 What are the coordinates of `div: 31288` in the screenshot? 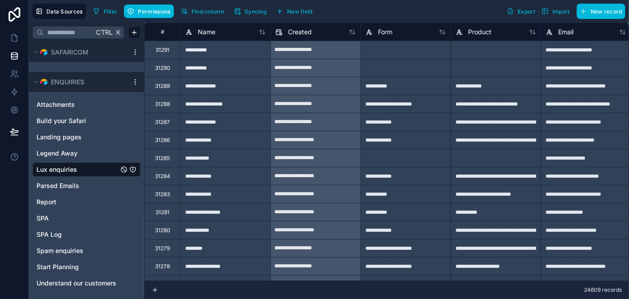 It's located at (162, 104).